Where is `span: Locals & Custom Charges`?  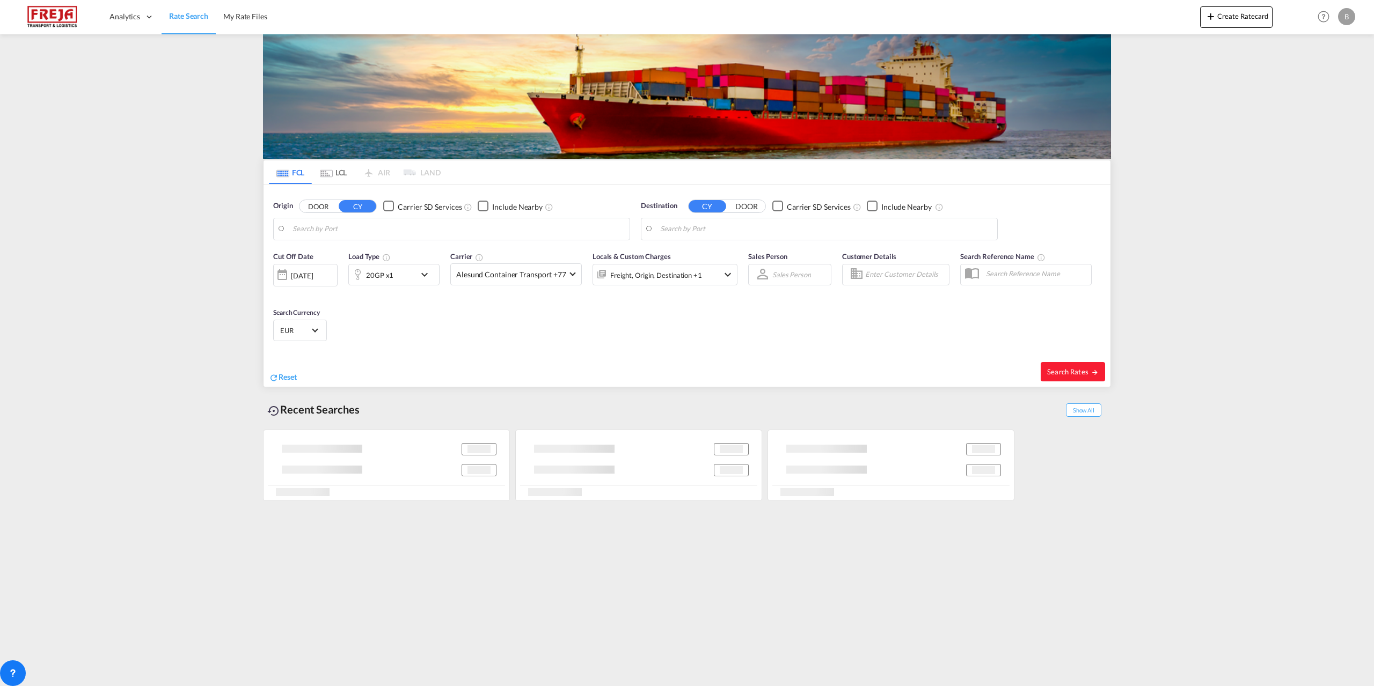
span: Locals & Custom Charges is located at coordinates (632, 256).